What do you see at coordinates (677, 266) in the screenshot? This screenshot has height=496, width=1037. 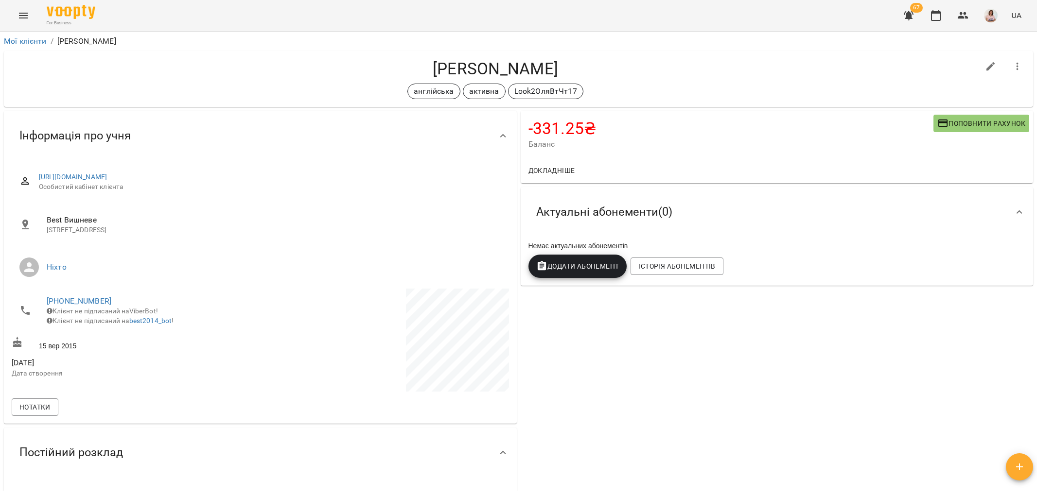 I see `span: Історія абонементів` at bounding box center [677, 266].